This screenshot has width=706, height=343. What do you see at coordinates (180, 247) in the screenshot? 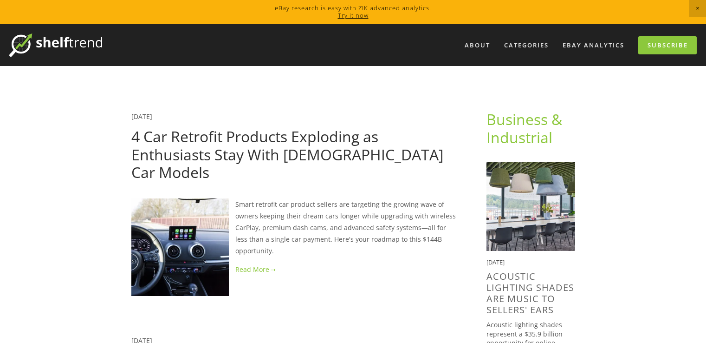
I see `img: 4 Car Retrofit Products Exploding as Enthusiasts Stay With 8+ Year Old Car Models` at bounding box center [180, 247].